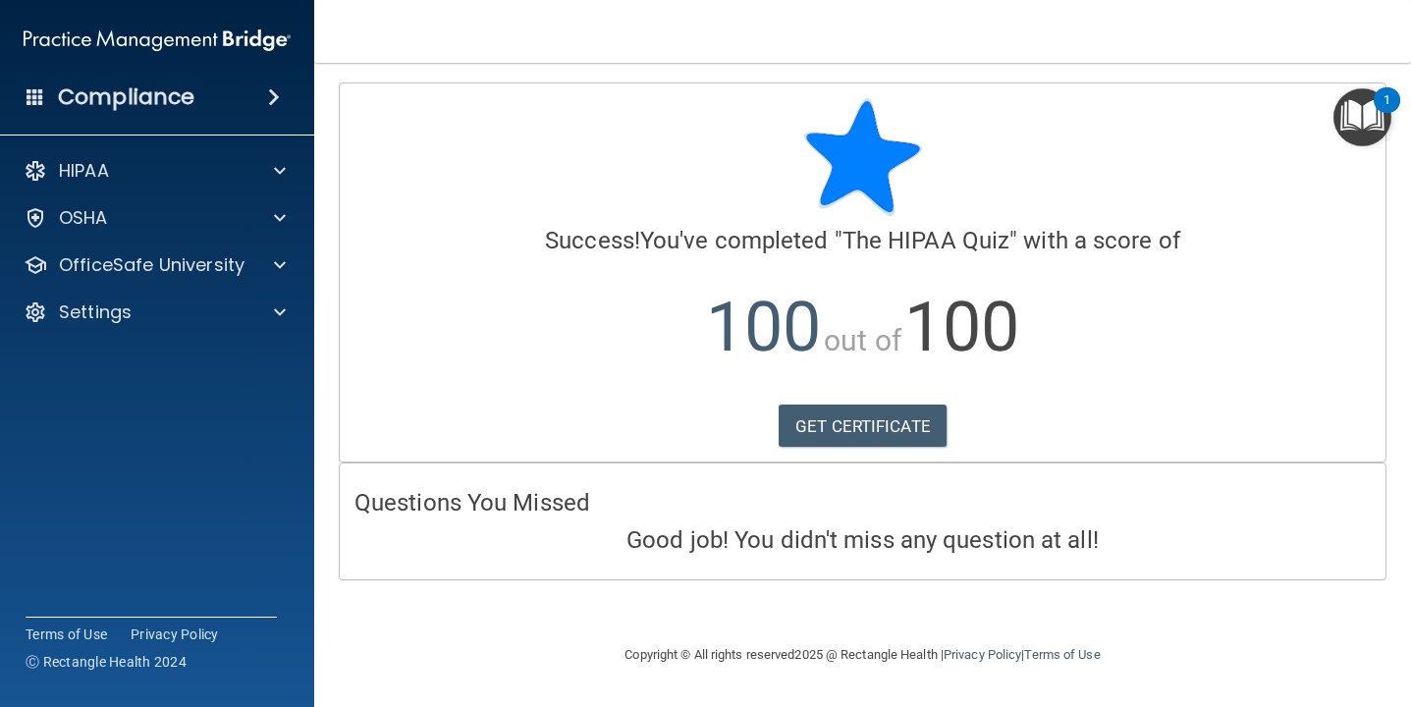  Describe the element at coordinates (862, 540) in the screenshot. I see `h4: Good job! You didn't miss any question at all!` at that location.